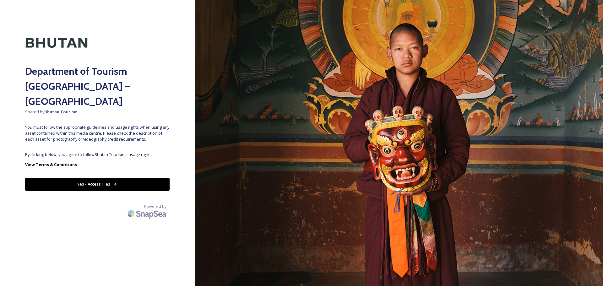 The height and width of the screenshot is (286, 603). Describe the element at coordinates (155, 206) in the screenshot. I see `span: Powered by` at that location.